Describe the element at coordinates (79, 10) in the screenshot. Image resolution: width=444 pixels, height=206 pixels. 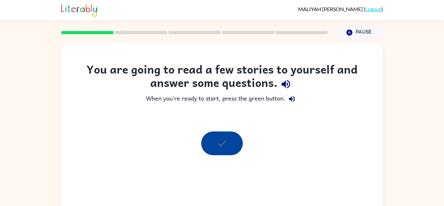
I see `img: Literably` at that location.